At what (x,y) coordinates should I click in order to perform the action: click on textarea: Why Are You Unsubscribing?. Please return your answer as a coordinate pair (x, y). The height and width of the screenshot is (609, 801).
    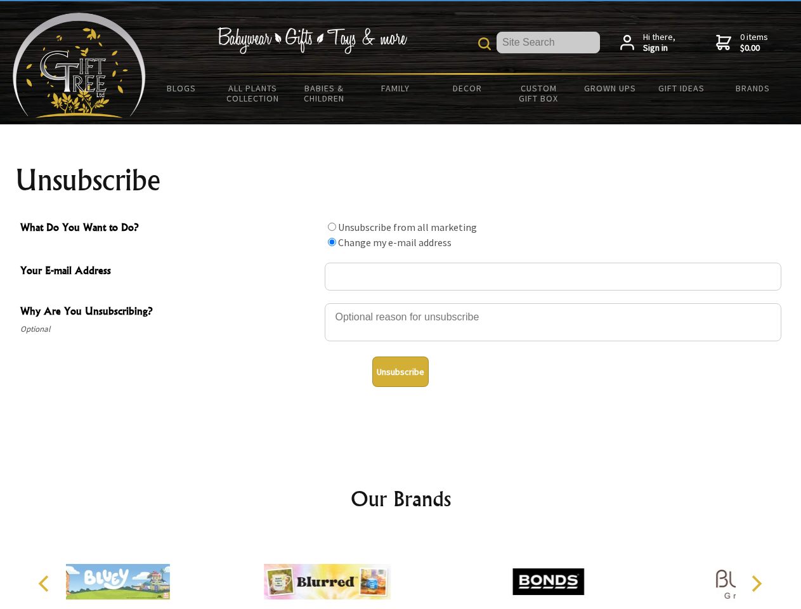
    Looking at the image, I should click on (553, 322).